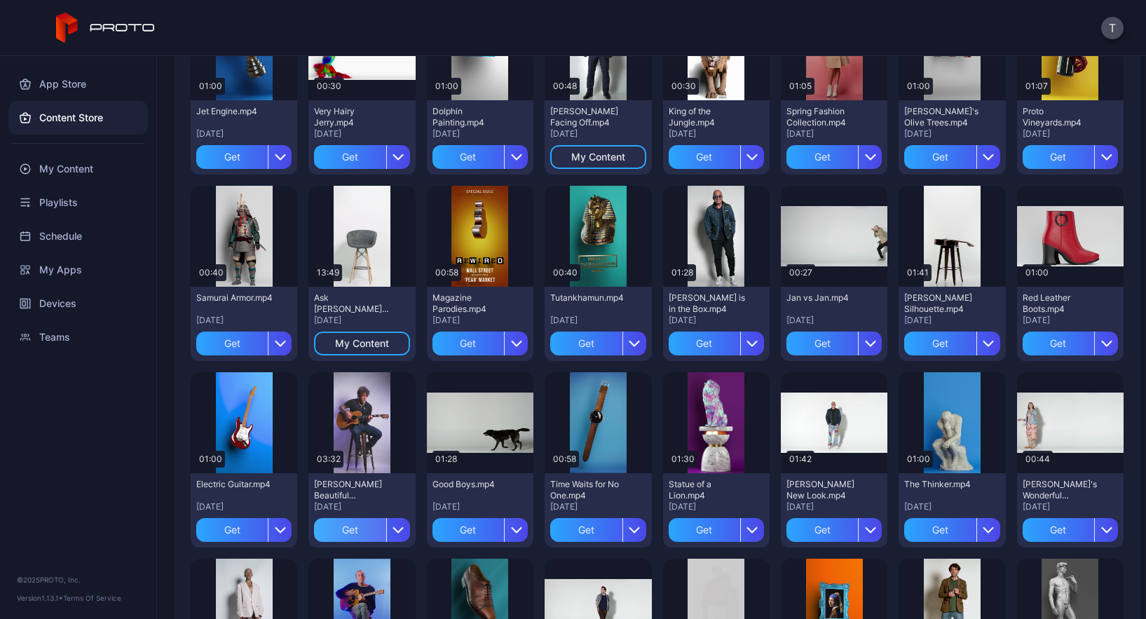  I want to click on div: Jan vs Jan.mp4, so click(825, 298).